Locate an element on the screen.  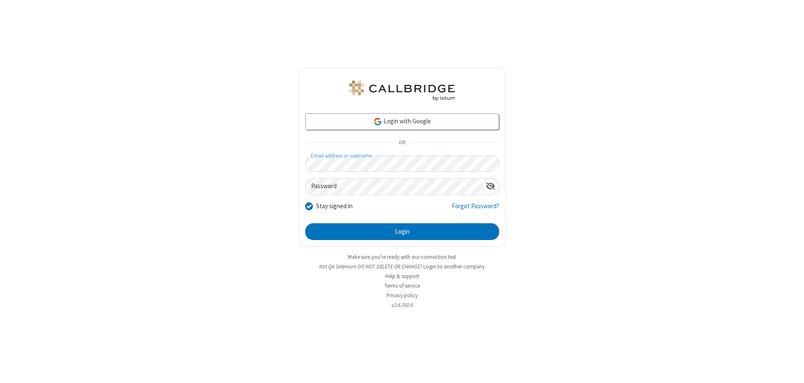
a: Terms of service is located at coordinates (402, 286).